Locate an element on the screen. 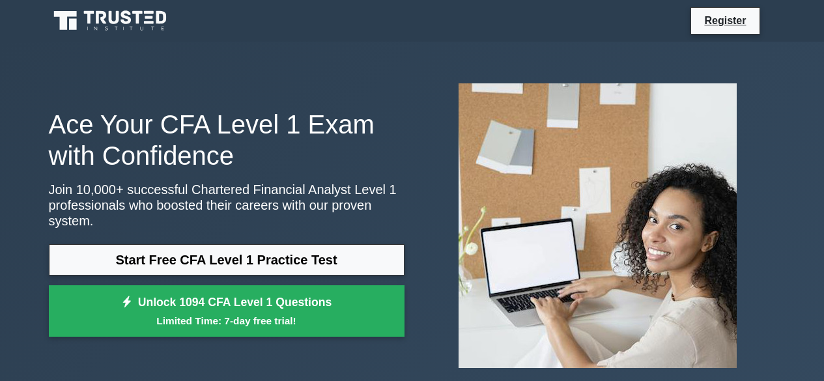 The width and height of the screenshot is (824, 381). a: Start Free CFA Level 1 Practice Test is located at coordinates (227, 260).